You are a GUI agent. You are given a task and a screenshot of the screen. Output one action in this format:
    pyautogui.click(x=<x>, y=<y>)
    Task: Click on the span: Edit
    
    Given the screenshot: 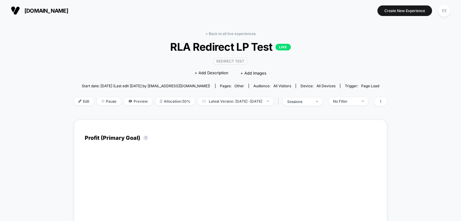 What is the action you would take?
    pyautogui.click(x=84, y=101)
    